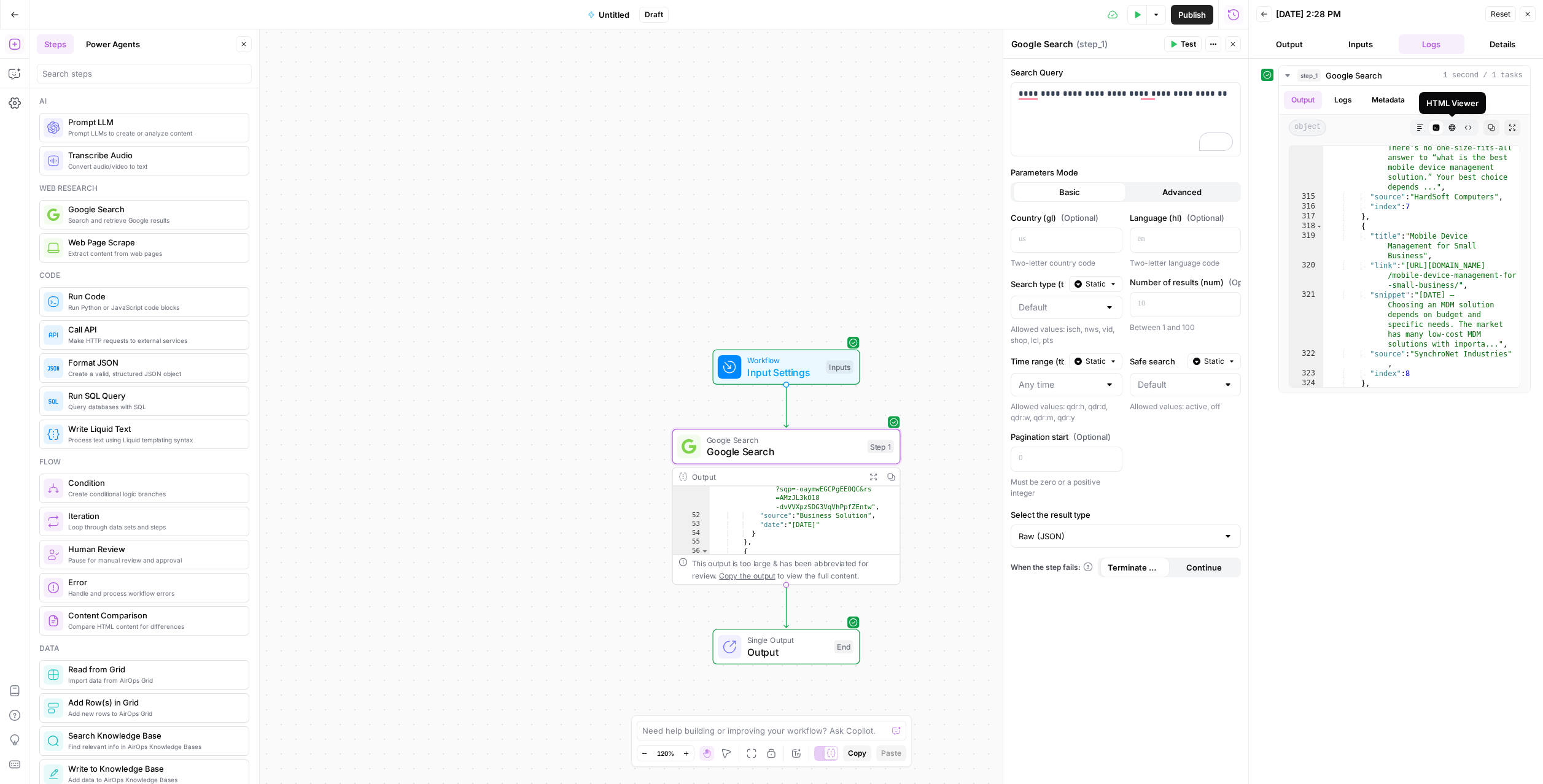 This screenshot has width=1543, height=784. What do you see at coordinates (1192, 15) in the screenshot?
I see `span: Publish` at bounding box center [1192, 15].